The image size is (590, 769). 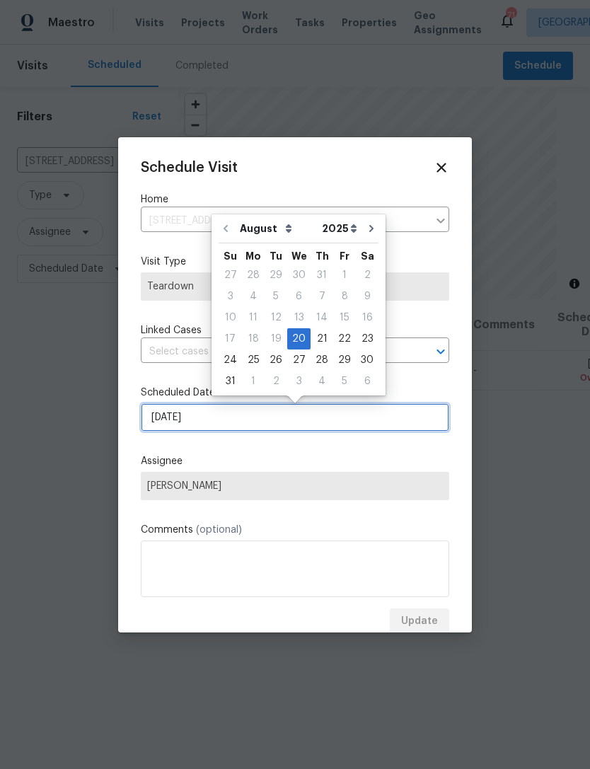 What do you see at coordinates (345, 296) in the screenshot?
I see `div: 8` at bounding box center [345, 296].